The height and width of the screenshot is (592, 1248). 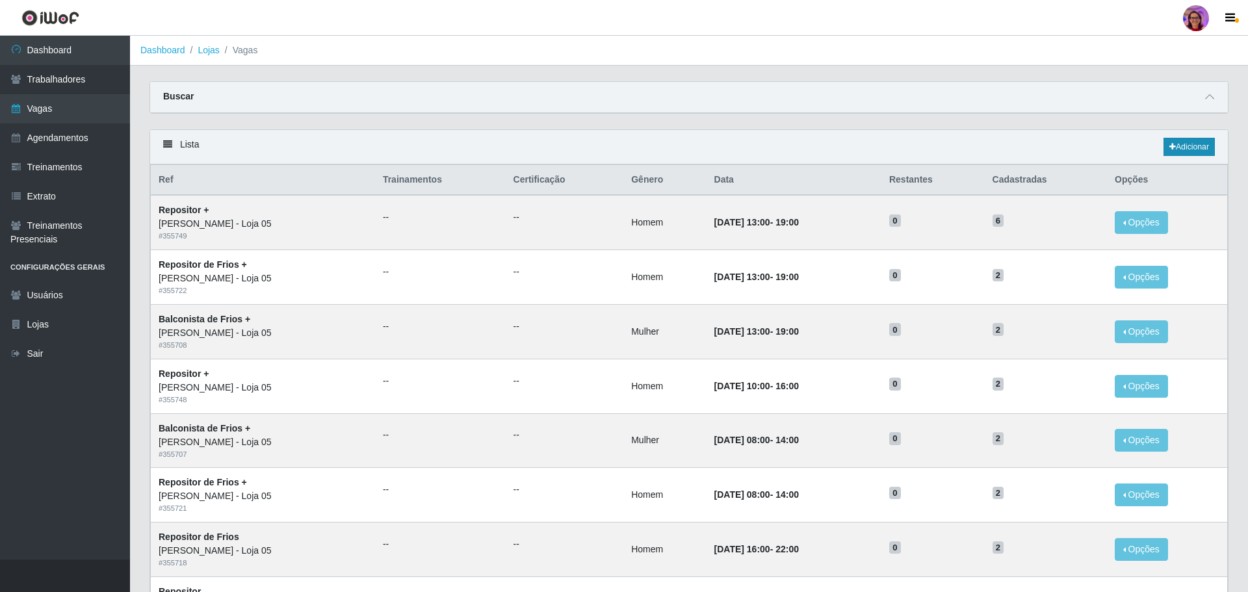 I want to click on th: Cadastradas, so click(x=1046, y=180).